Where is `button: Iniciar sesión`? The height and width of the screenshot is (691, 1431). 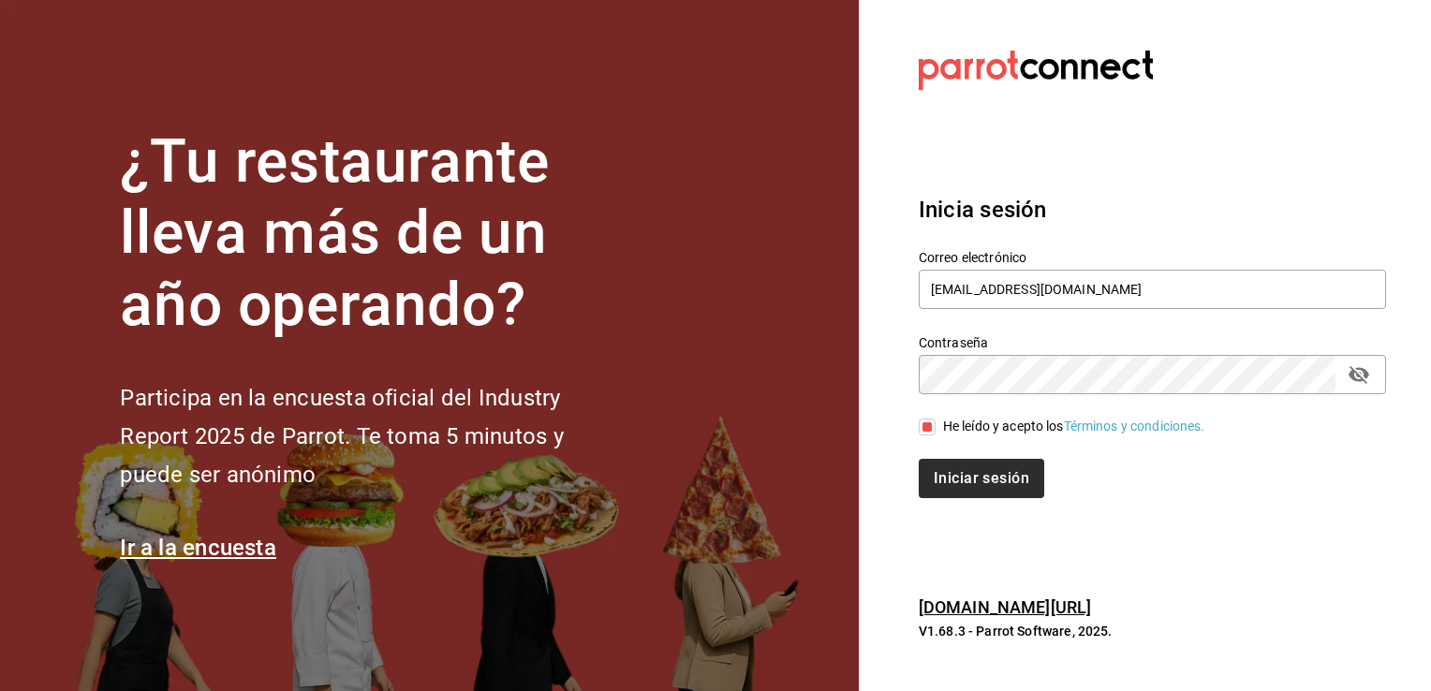 button: Iniciar sesión is located at coordinates (982, 479).